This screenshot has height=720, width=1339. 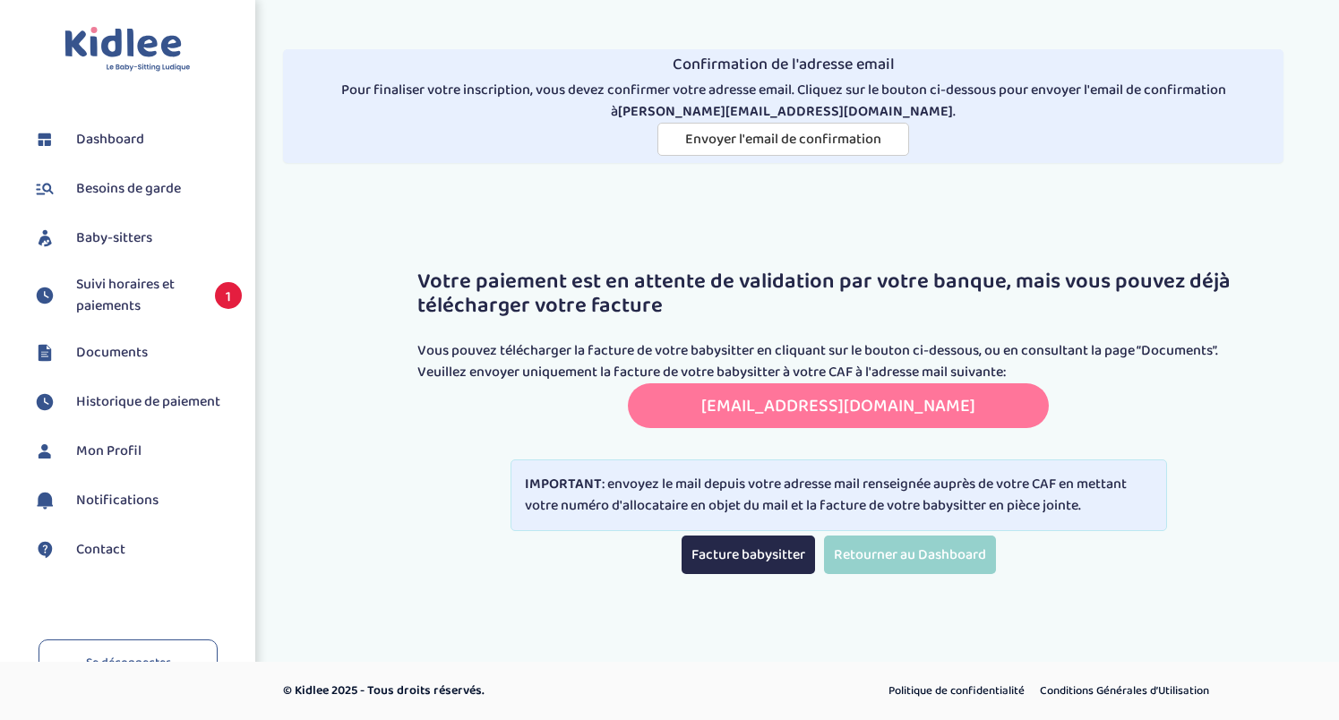 I want to click on p: Veuillez envoyer uniquement la facture de votre babysitter à votre CAF à l'adresse mail suivante:, so click(x=838, y=373).